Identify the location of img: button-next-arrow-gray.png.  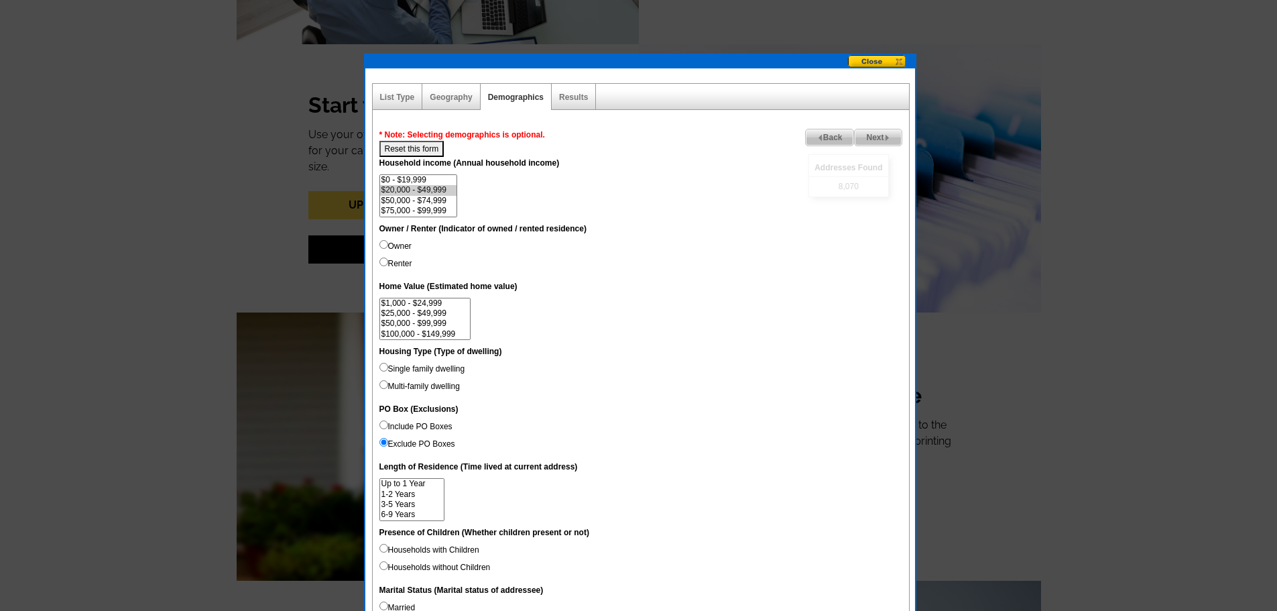
(887, 137).